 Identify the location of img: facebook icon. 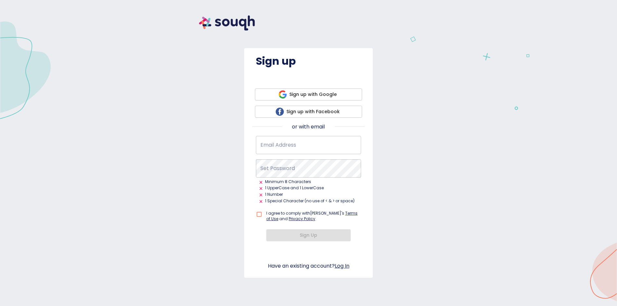
(280, 111).